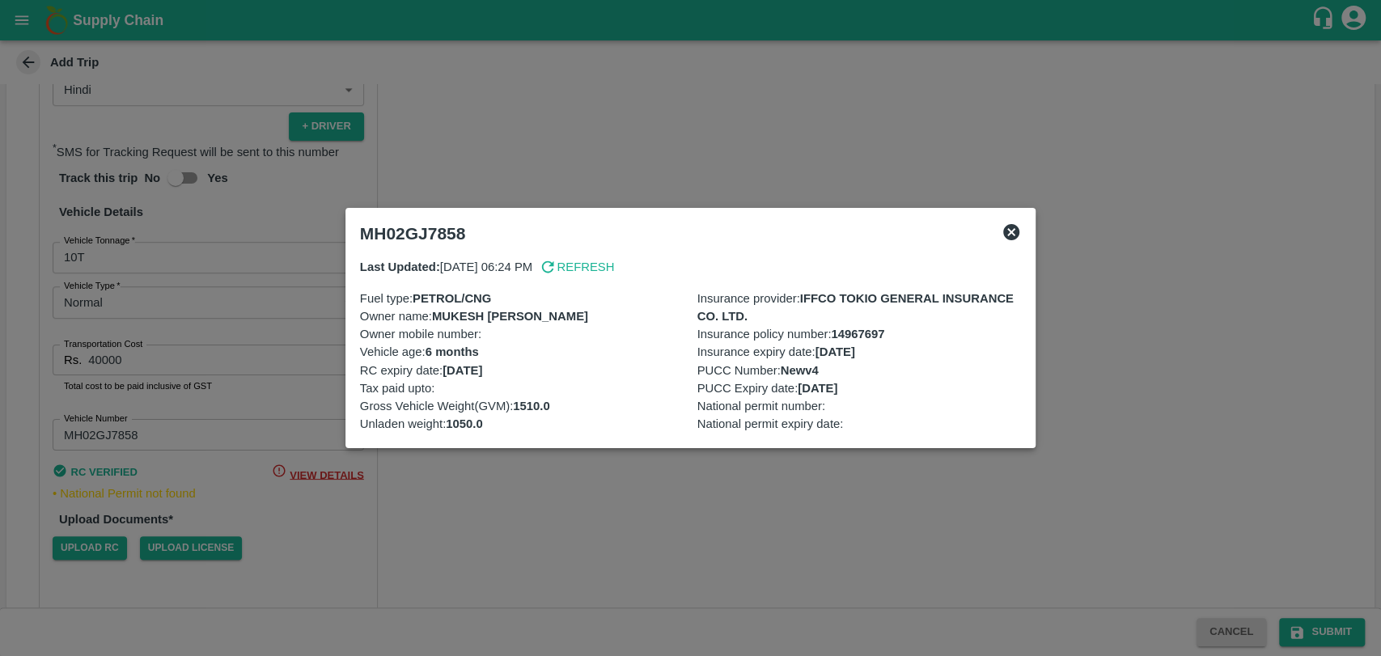 Image resolution: width=1381 pixels, height=656 pixels. I want to click on p: Vehicle age :, so click(522, 352).